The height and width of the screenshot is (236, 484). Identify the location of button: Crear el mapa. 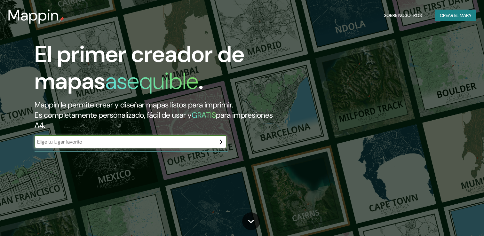
(456, 15).